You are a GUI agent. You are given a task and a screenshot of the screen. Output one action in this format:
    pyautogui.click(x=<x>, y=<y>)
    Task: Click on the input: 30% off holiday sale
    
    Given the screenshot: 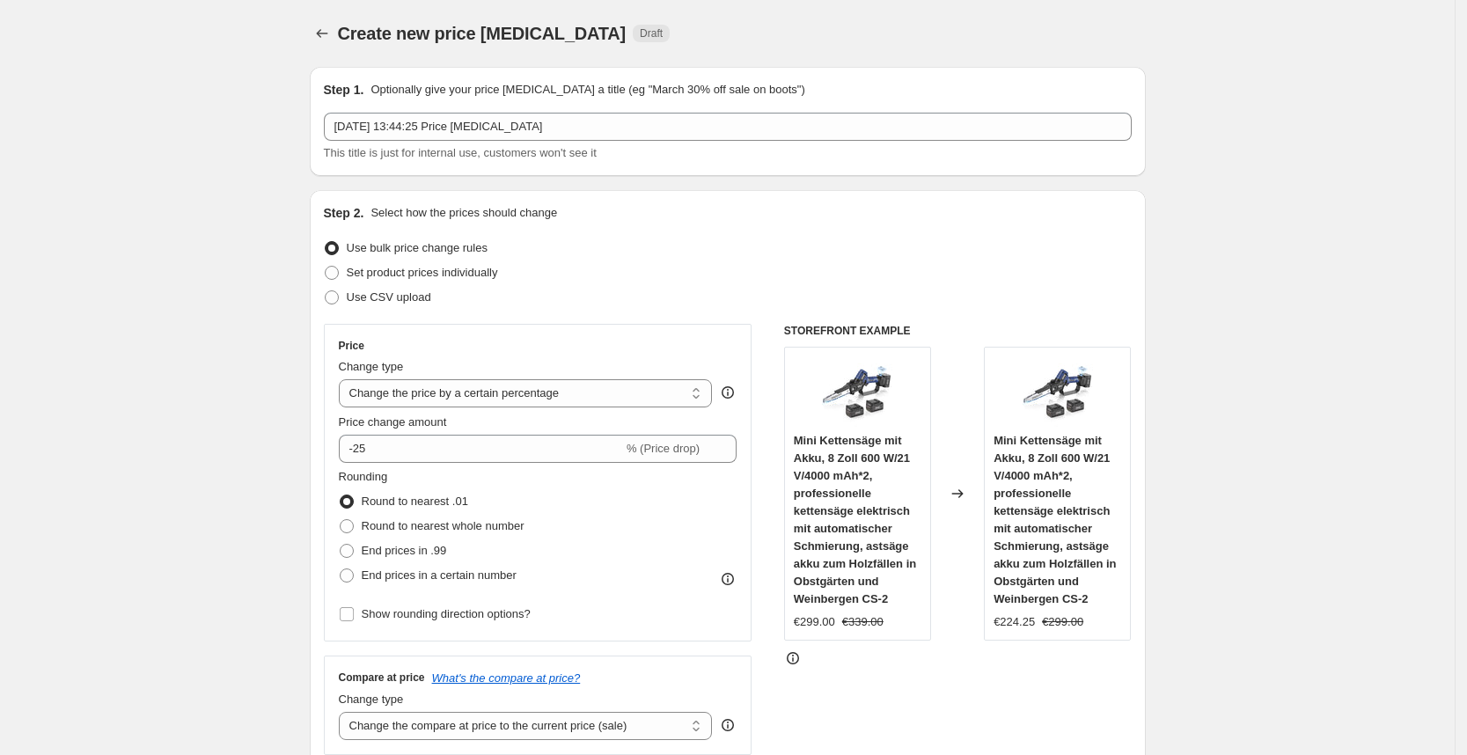 What is the action you would take?
    pyautogui.click(x=728, y=127)
    